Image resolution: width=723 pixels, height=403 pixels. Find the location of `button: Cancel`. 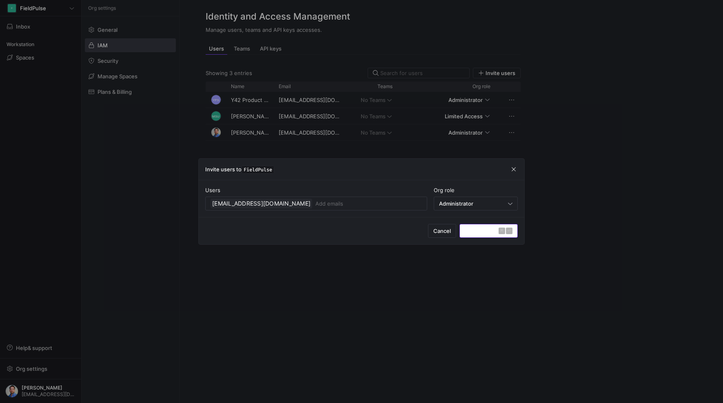

button: Cancel is located at coordinates (442, 231).